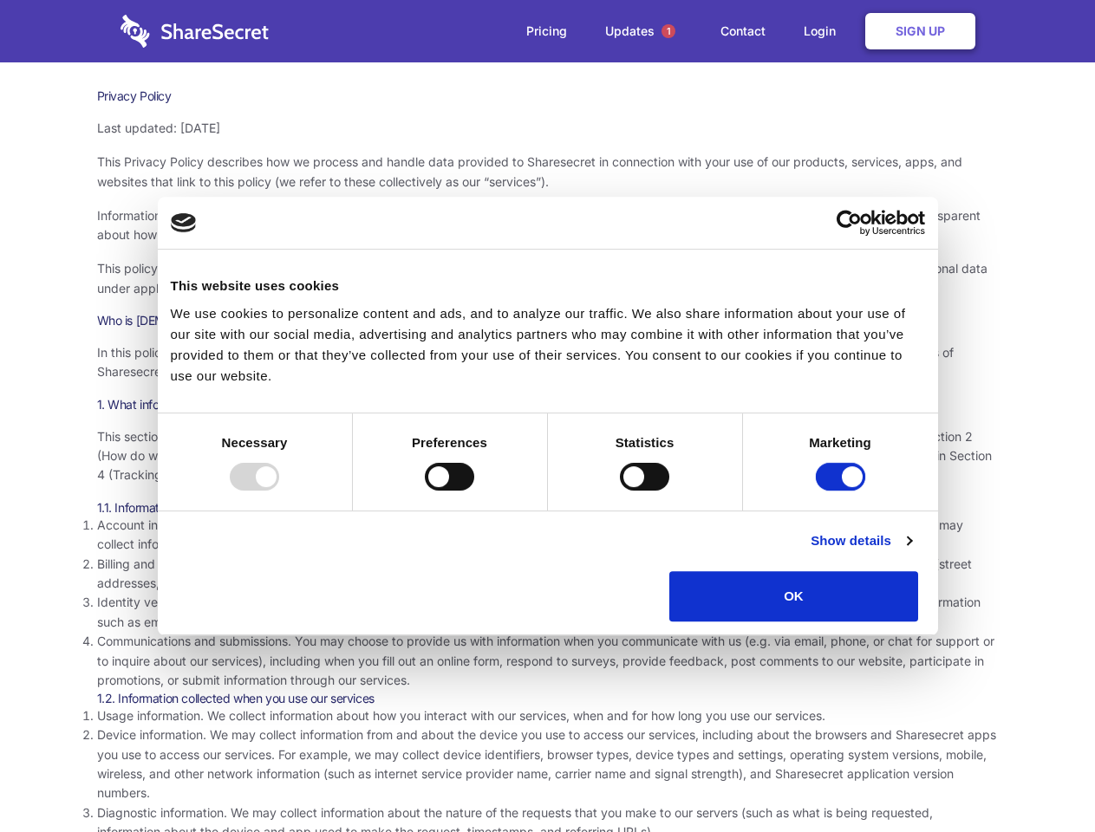  Describe the element at coordinates (236, 698) in the screenshot. I see `span: 1.2. Information collected when you use our services` at that location.